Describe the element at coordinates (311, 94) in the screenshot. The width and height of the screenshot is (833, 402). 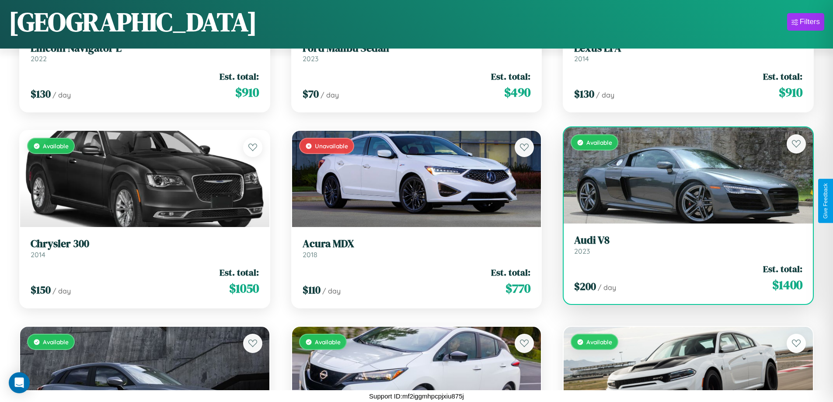
I see `span: $ 70` at that location.